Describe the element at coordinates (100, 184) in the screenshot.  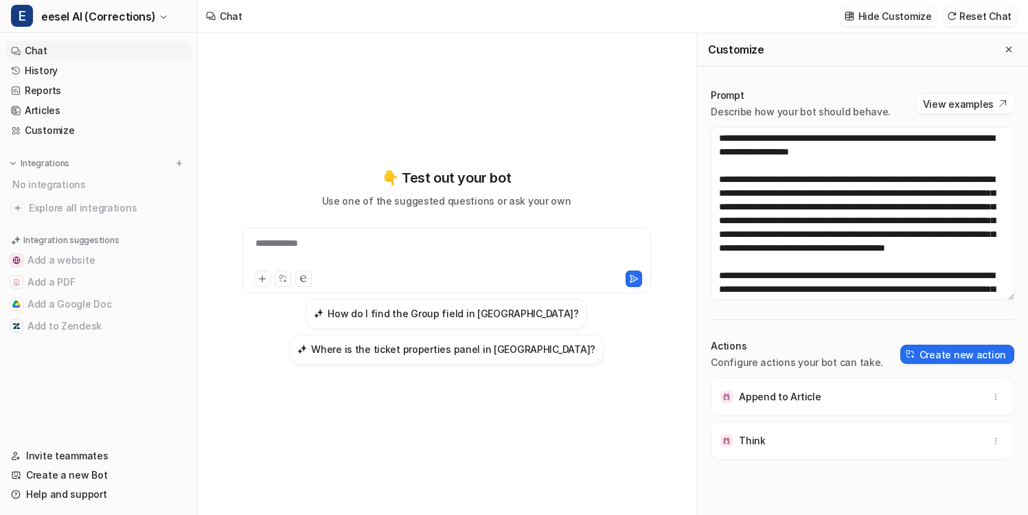
I see `div: No integrations` at that location.